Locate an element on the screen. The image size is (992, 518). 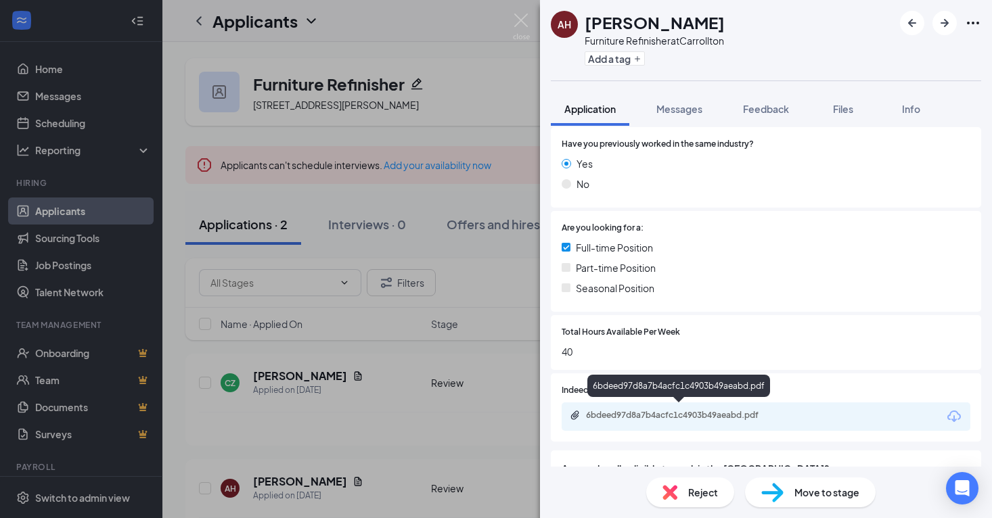
span: Application is located at coordinates (590, 109).